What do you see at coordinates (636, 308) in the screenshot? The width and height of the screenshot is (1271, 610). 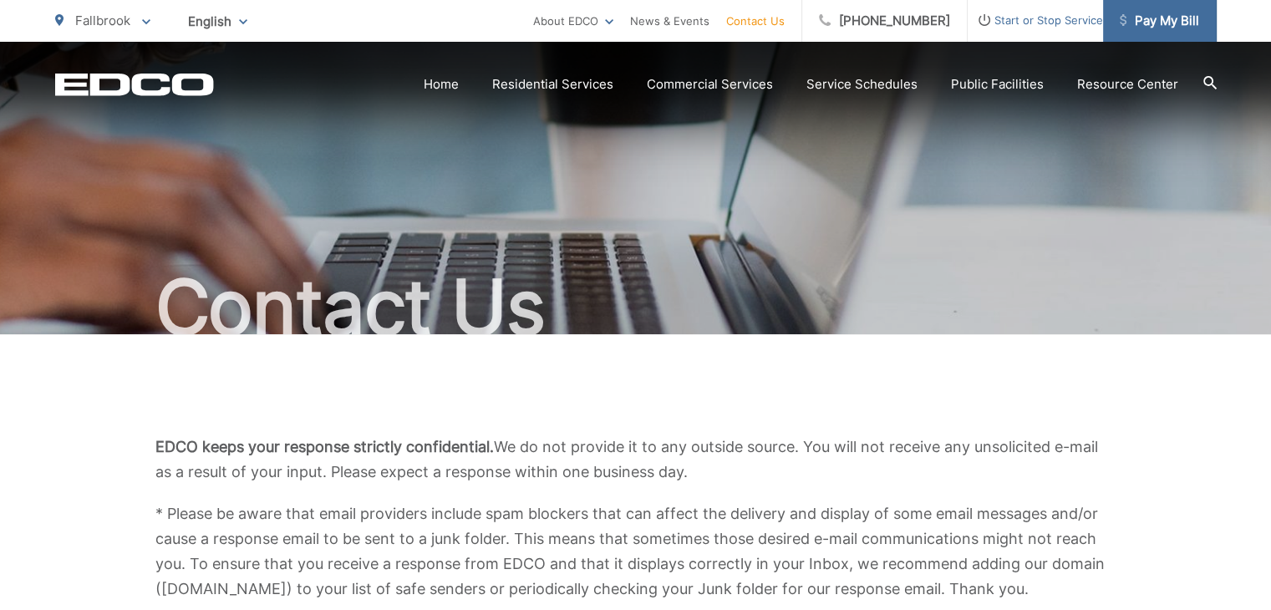 I see `h1: Contact Us` at bounding box center [636, 308].